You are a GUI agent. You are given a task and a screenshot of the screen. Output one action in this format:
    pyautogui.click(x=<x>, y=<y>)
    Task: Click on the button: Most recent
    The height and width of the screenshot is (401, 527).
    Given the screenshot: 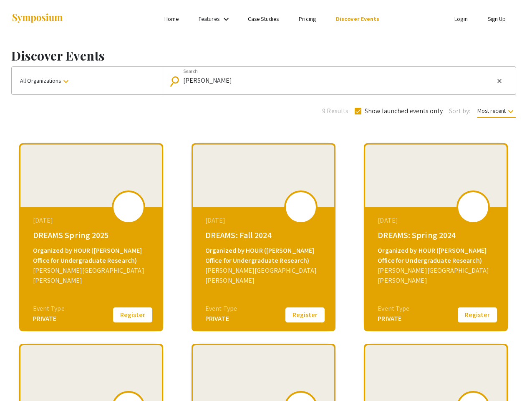 What is the action you would take?
    pyautogui.click(x=497, y=111)
    